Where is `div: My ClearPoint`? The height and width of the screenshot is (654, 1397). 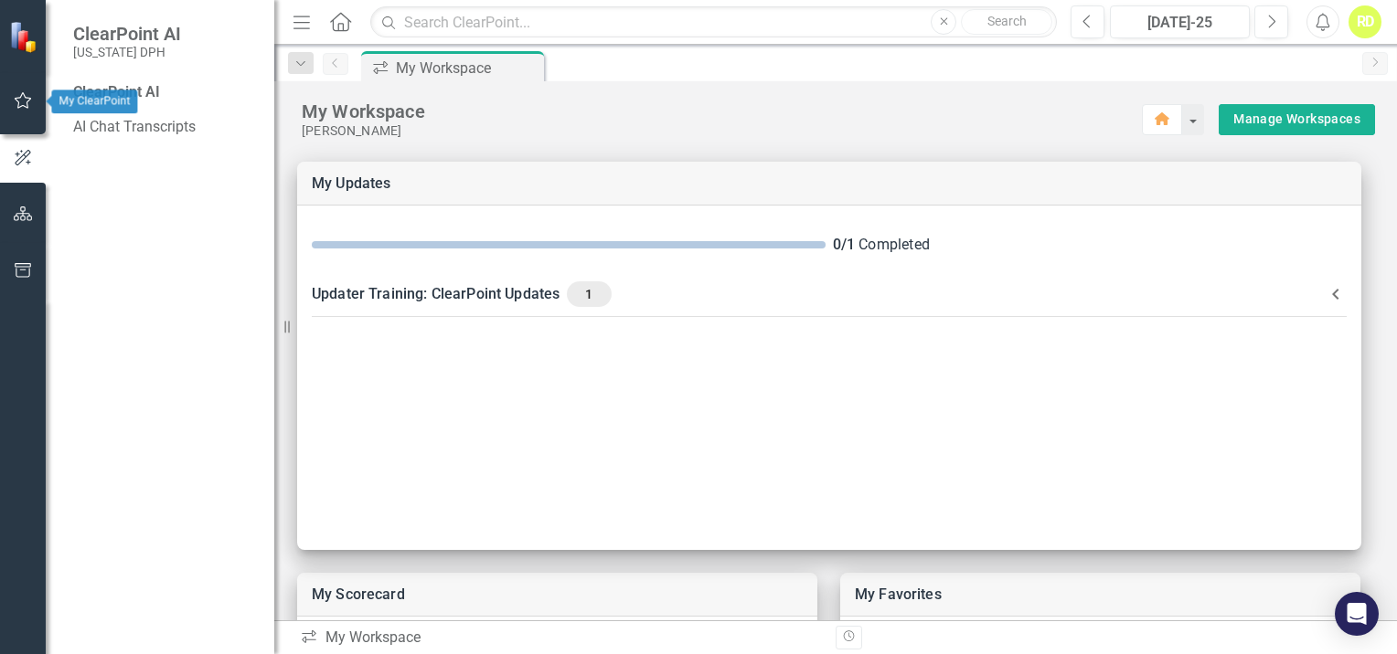
div: My ClearPoint is located at coordinates (95, 101).